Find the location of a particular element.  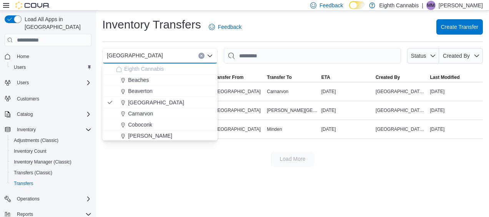

a: Adjustments (Classic) is located at coordinates (36, 140).